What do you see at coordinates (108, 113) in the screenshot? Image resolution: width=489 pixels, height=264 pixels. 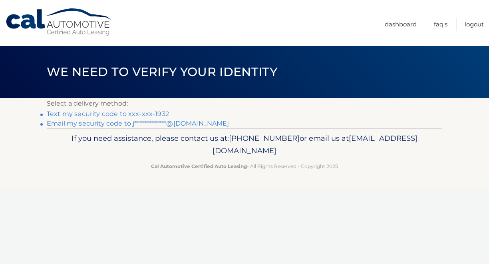 I see `a: Text my security code to xxx-xxx-1932` at bounding box center [108, 113].